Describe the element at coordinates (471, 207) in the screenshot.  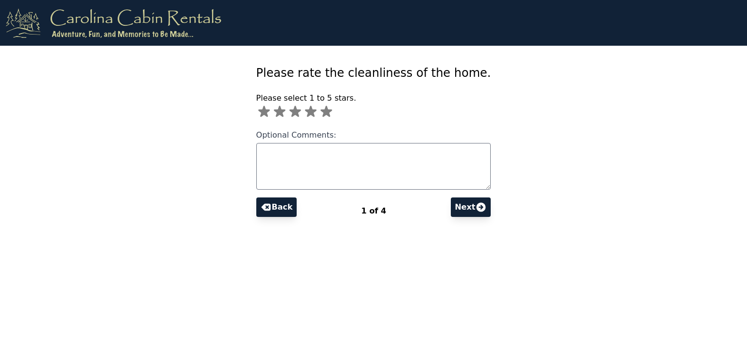
I see `button: Next` at that location.